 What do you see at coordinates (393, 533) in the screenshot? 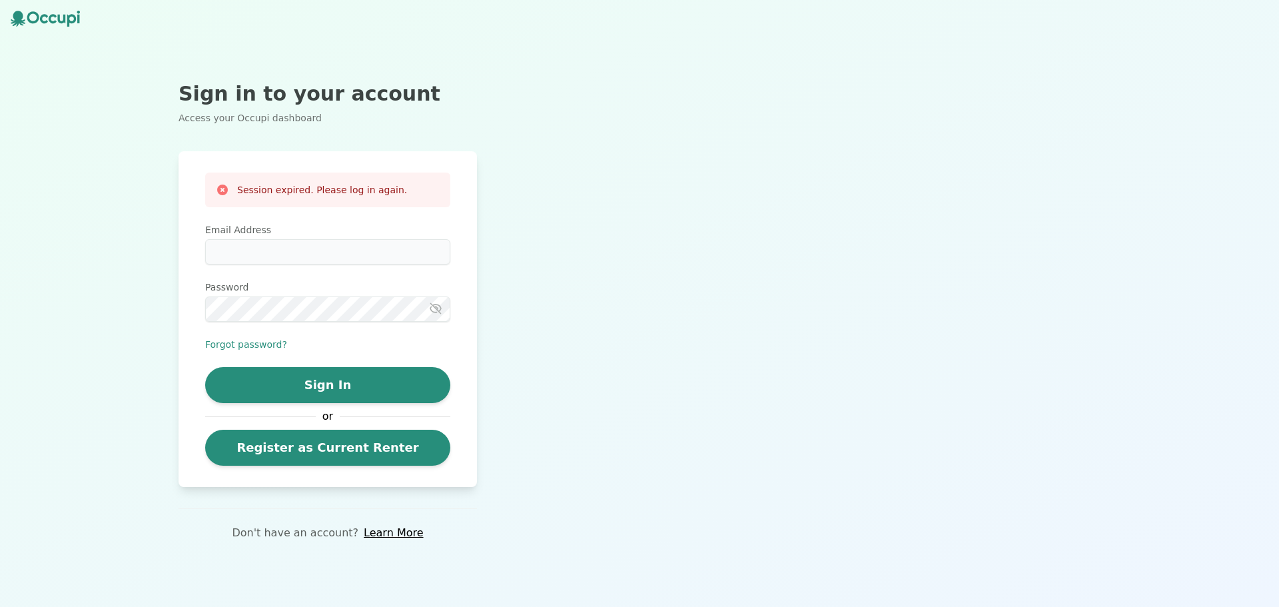
I see `a: Learn More` at bounding box center [393, 533].